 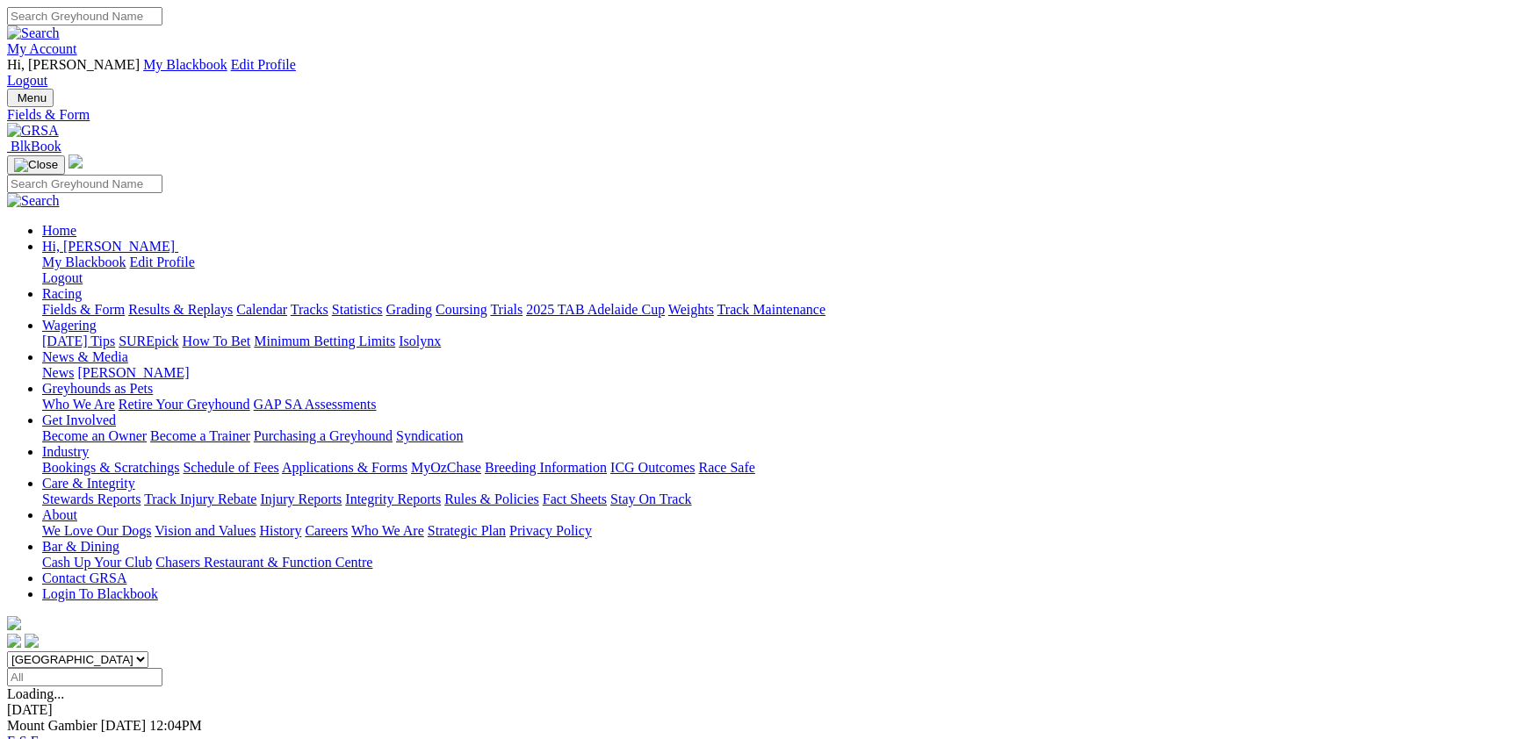 I want to click on a: Cash Up Your Club, so click(x=97, y=562).